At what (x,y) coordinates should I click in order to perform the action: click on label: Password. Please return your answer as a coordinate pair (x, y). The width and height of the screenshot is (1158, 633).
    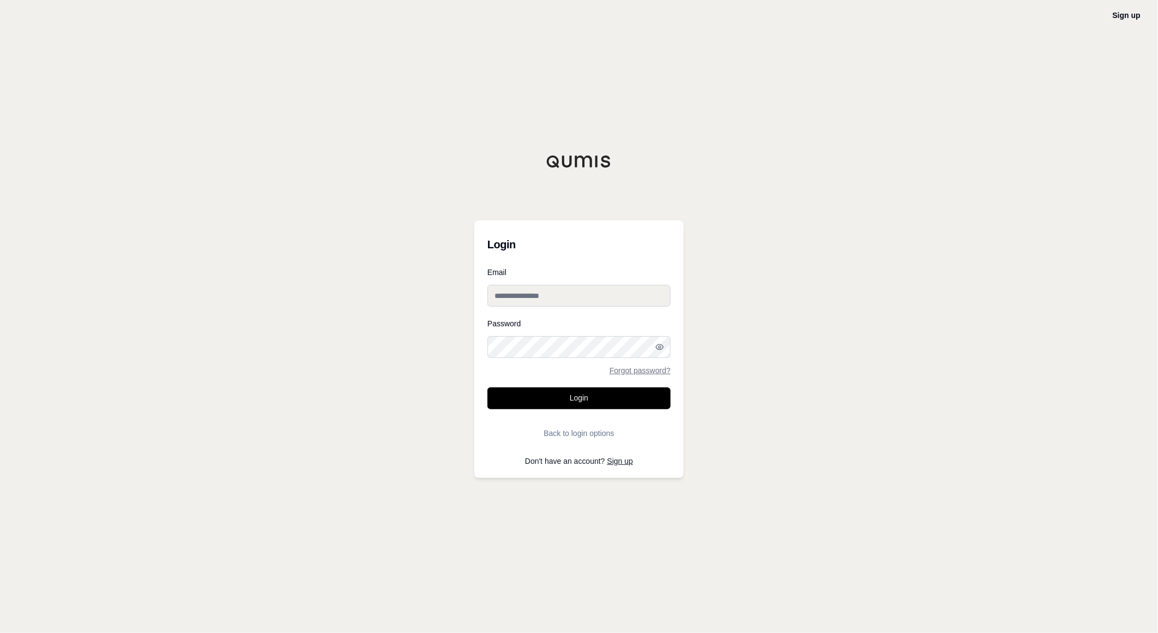
    Looking at the image, I should click on (579, 323).